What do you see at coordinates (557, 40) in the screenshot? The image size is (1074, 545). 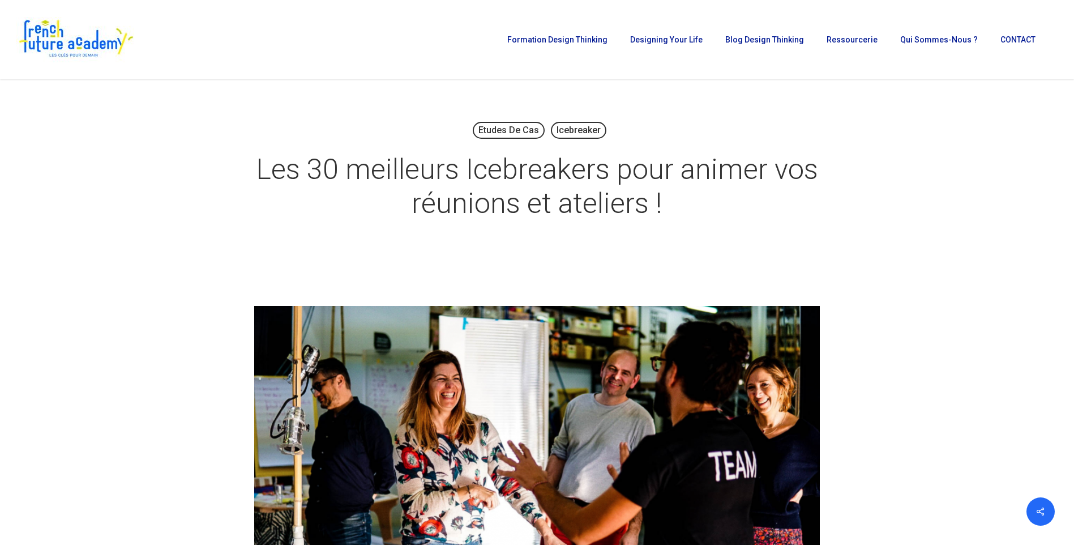 I see `a: Formation Design Thinking` at bounding box center [557, 40].